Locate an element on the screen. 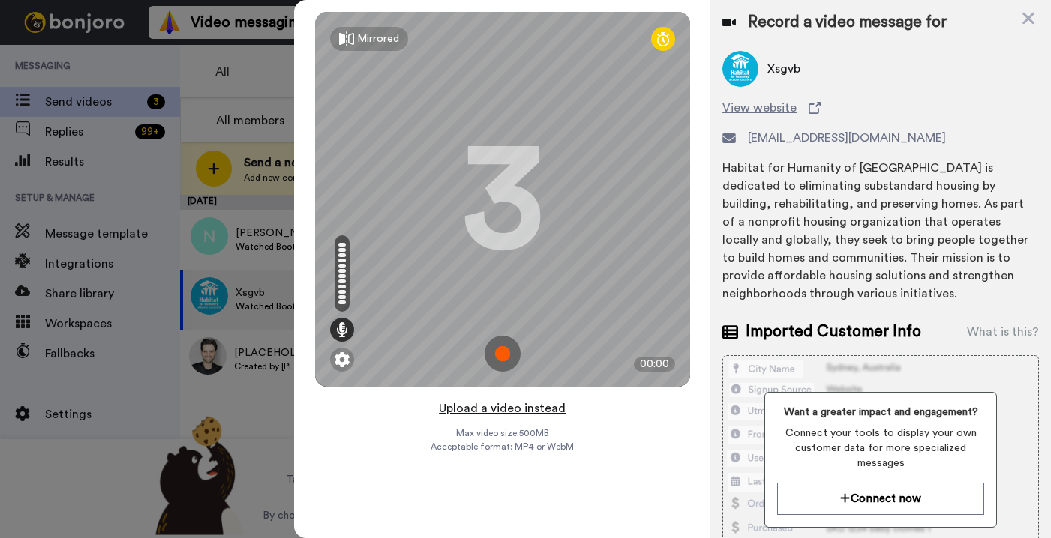 This screenshot has height=538, width=1051. img: ic_record_start.svg is located at coordinates (502, 354).